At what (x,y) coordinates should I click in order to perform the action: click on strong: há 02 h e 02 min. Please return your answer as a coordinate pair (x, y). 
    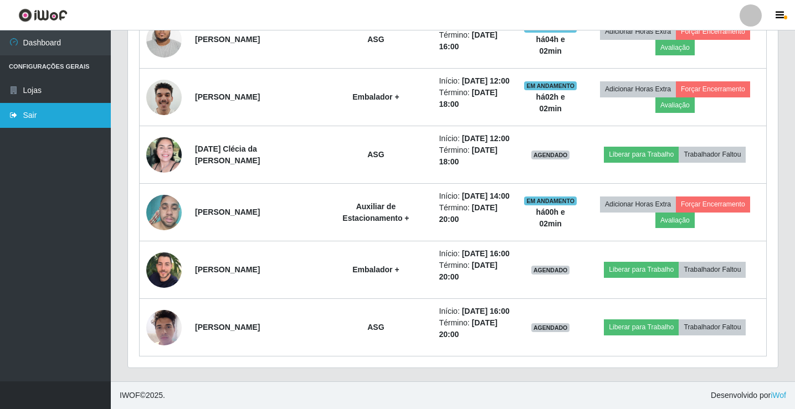
    Looking at the image, I should click on (551, 102).